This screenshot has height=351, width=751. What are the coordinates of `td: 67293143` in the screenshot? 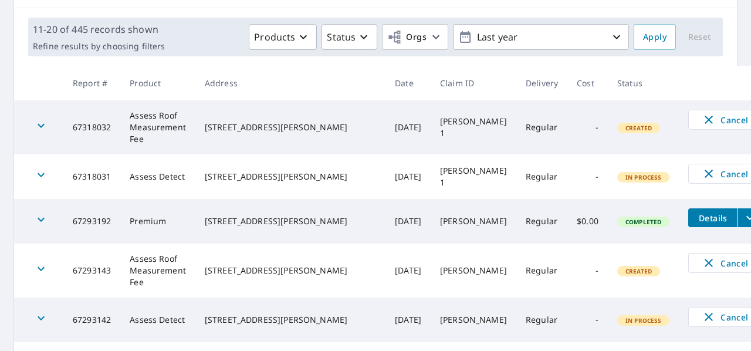 It's located at (92, 271).